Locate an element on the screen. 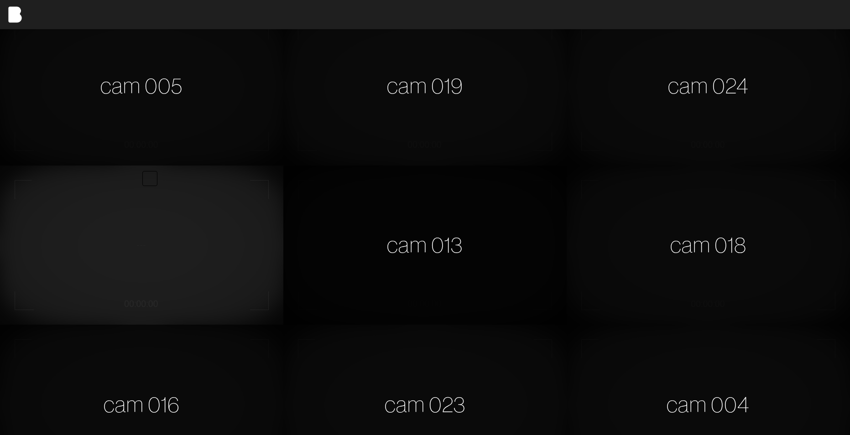 The height and width of the screenshot is (435, 850). div: cam 024 is located at coordinates (708, 85).